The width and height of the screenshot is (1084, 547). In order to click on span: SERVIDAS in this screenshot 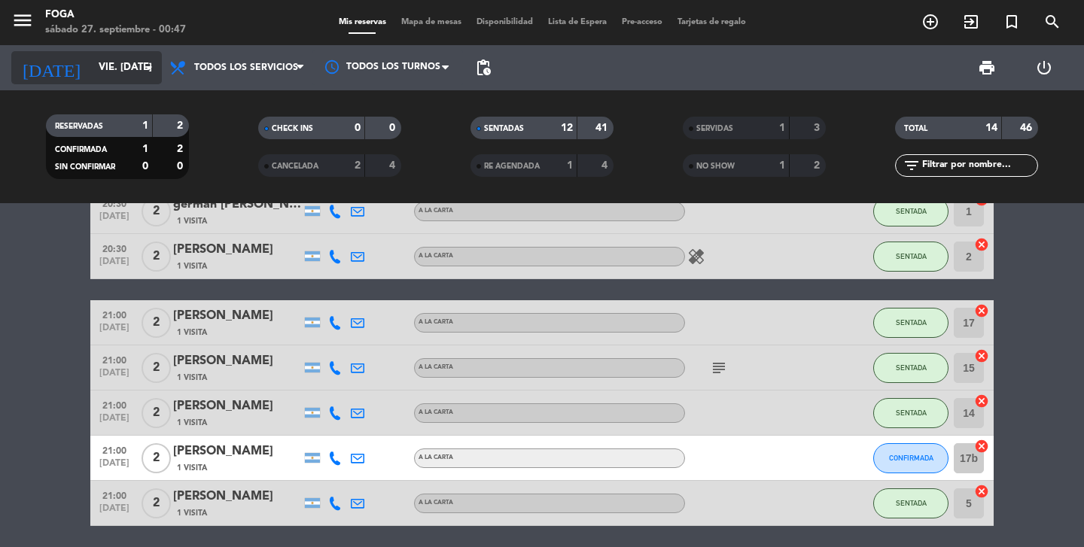, I will do `click(714, 129)`.